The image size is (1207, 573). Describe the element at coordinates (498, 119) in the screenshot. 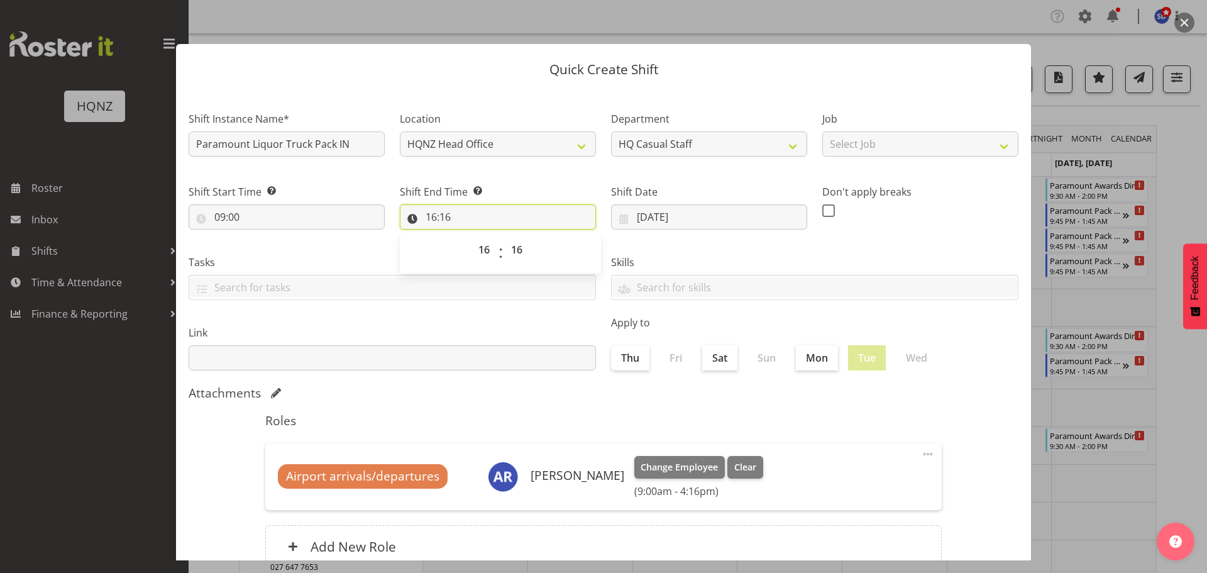

I see `label: Location` at that location.